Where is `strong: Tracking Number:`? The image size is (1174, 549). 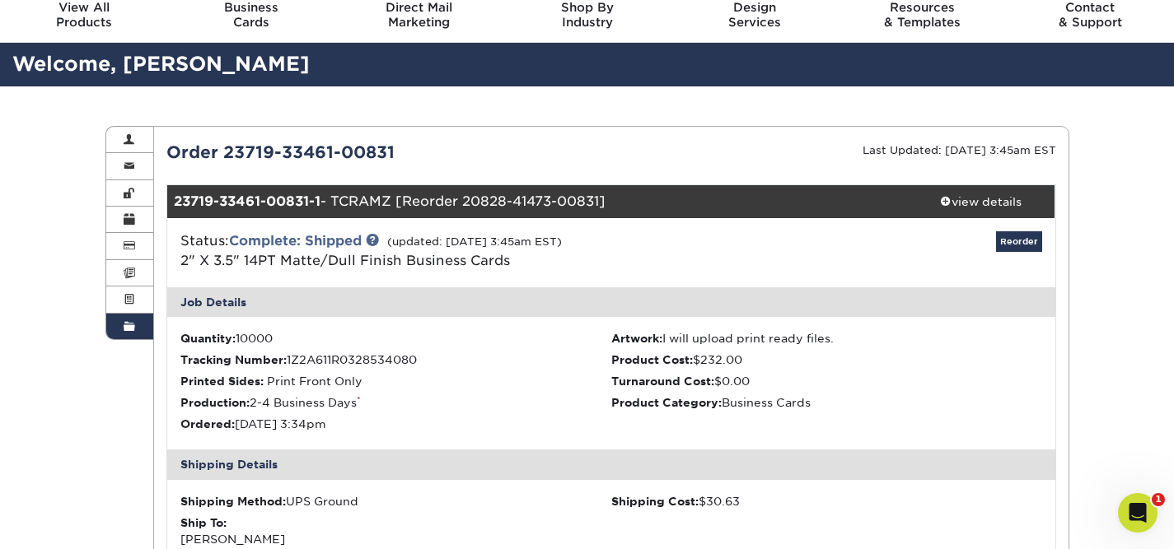
strong: Tracking Number: is located at coordinates (233, 360).